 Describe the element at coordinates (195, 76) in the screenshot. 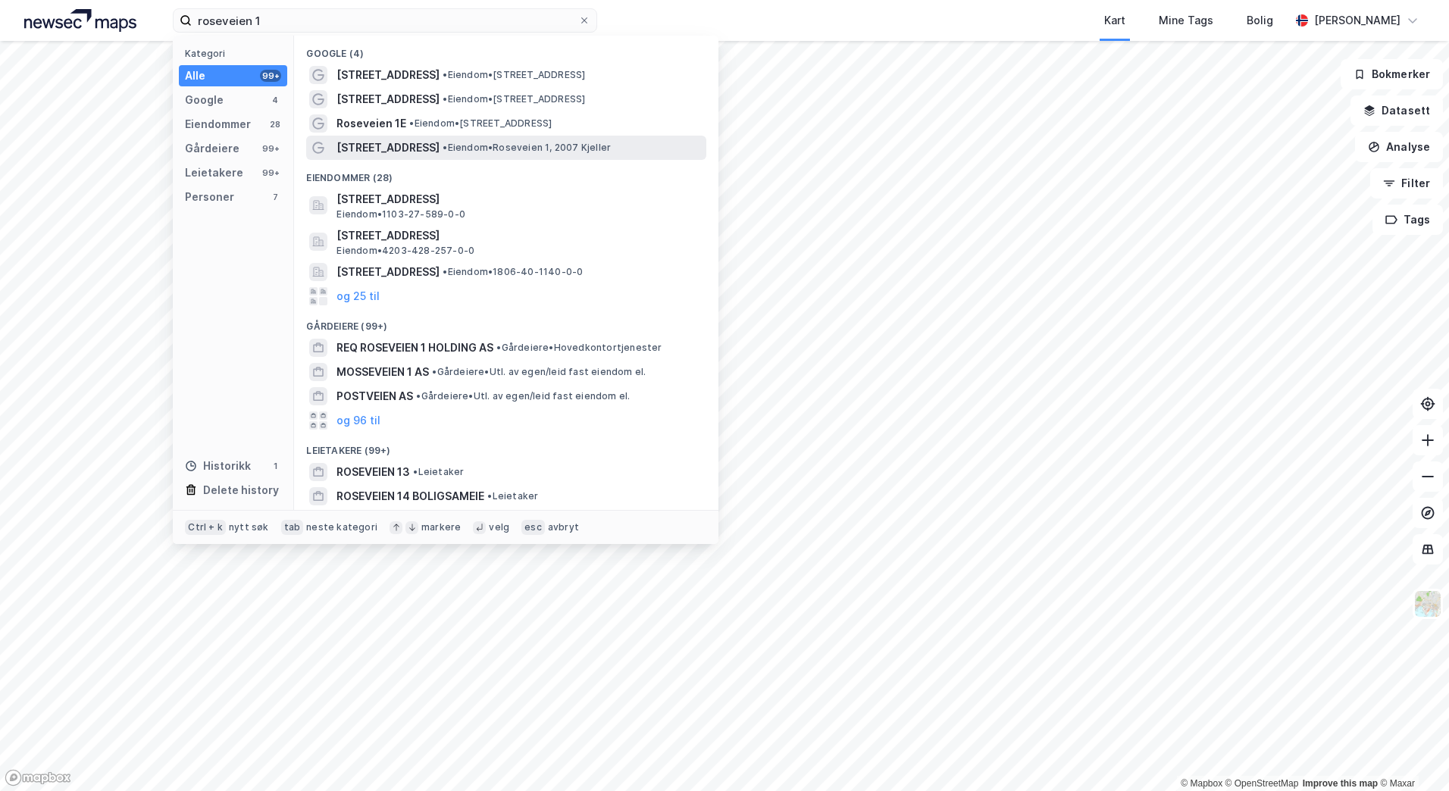

I see `div: Alle` at that location.